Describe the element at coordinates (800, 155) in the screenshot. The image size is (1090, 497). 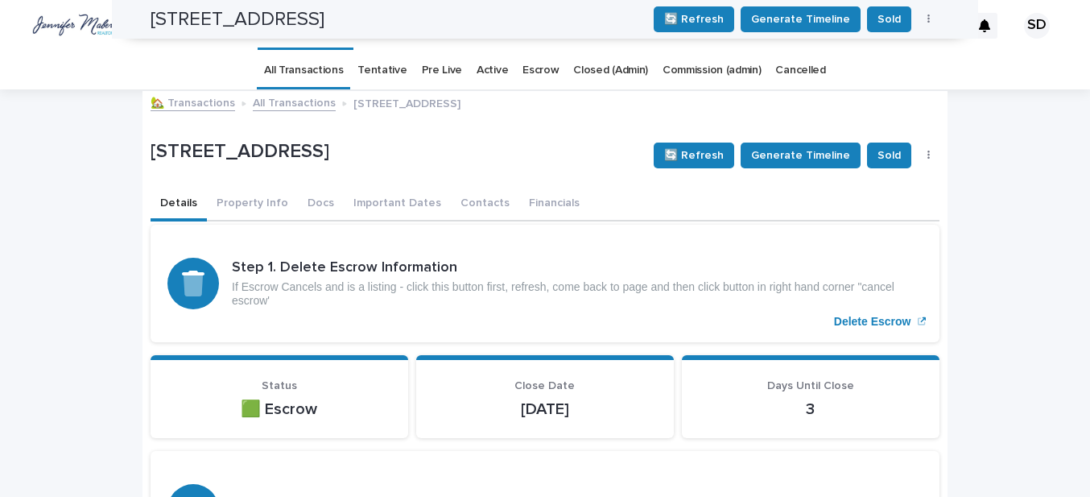
I see `button: Generate Timeline` at that location.